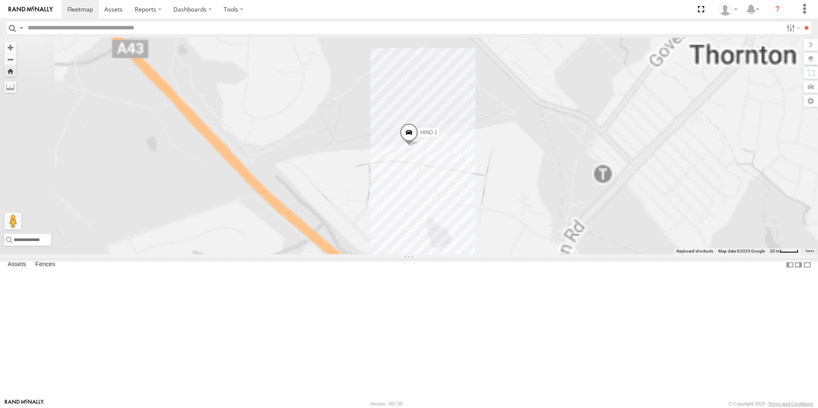  Describe the element at coordinates (10, 59) in the screenshot. I see `button: Zoom out` at that location.